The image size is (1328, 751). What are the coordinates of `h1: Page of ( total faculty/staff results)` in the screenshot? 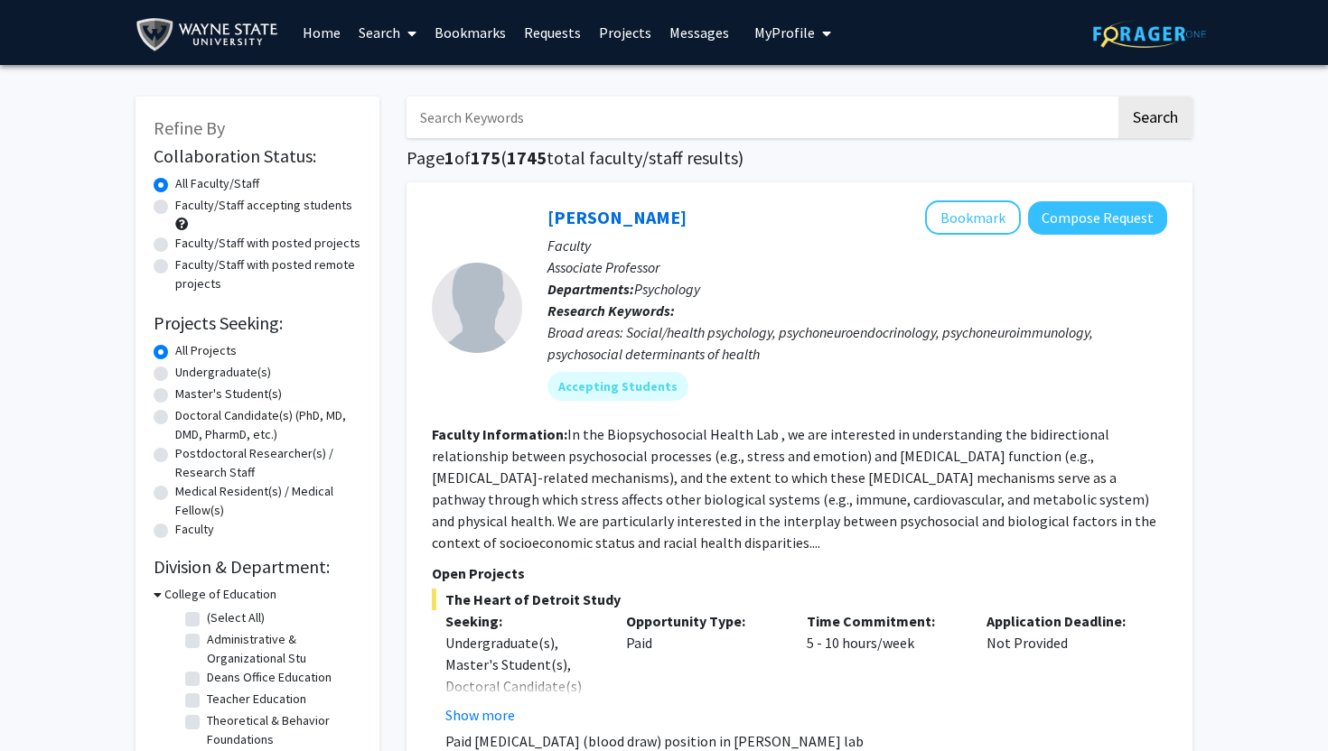 It's located at (799, 158).